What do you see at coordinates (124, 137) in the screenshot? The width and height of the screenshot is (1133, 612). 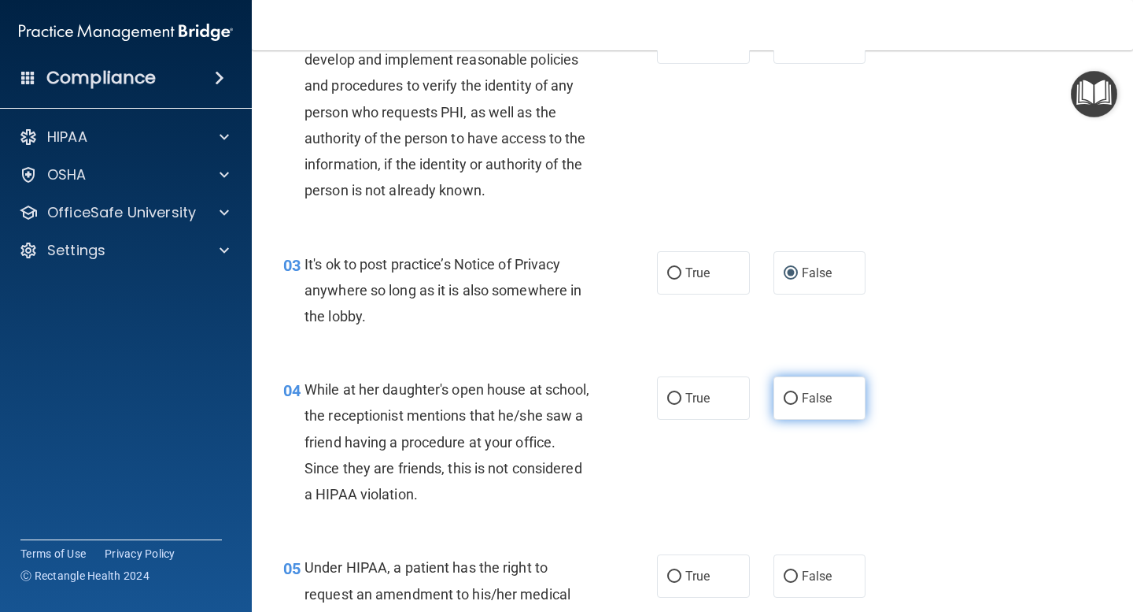 I see `a: HIPAA` at bounding box center [124, 137].